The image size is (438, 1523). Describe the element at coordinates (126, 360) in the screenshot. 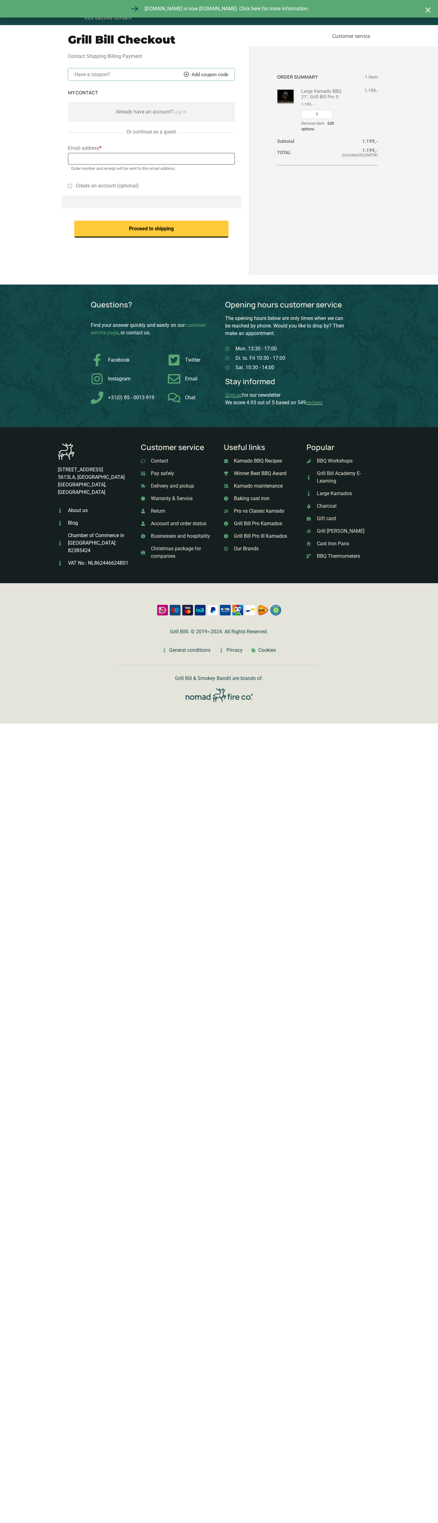

I see `a: Grill Bill Facebook` at that location.